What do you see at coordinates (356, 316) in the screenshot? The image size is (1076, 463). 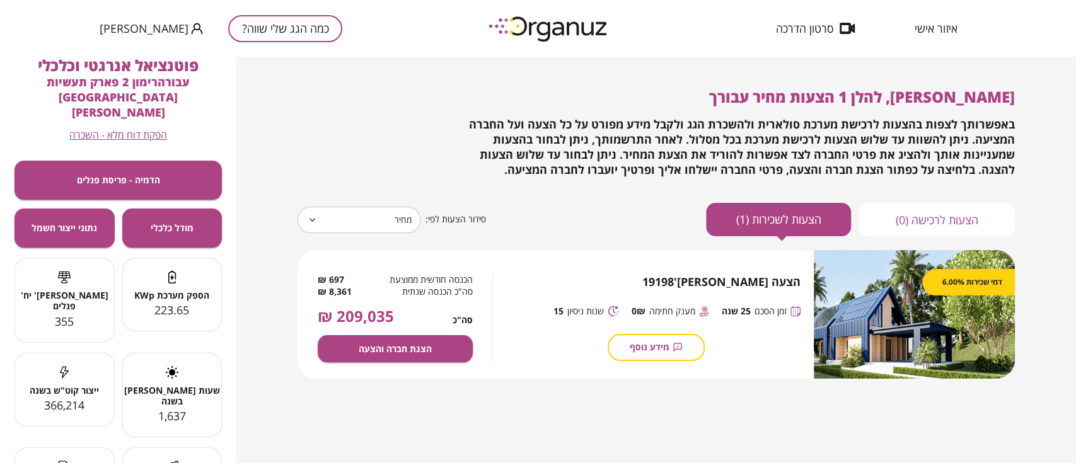 I see `span: 209,035 ₪` at bounding box center [356, 316].